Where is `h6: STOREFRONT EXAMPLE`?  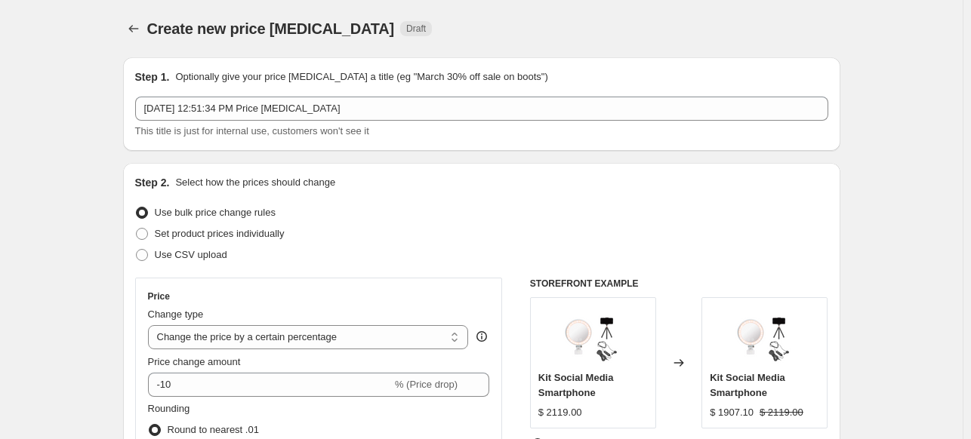 h6: STOREFRONT EXAMPLE is located at coordinates (679, 284).